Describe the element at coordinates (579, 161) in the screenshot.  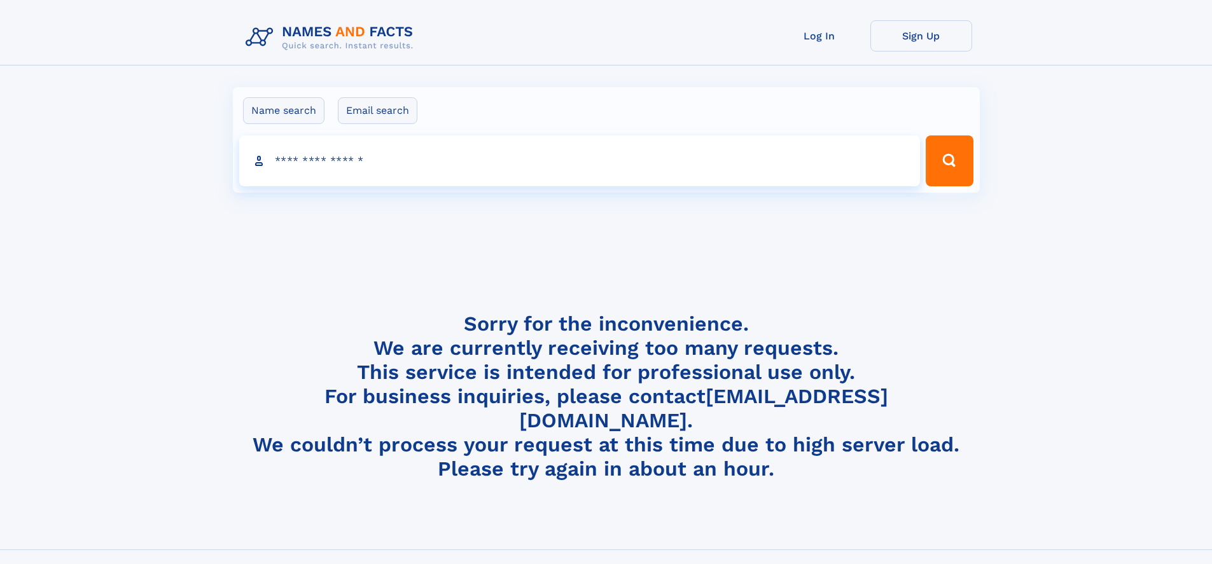
I see `input: search input` at that location.